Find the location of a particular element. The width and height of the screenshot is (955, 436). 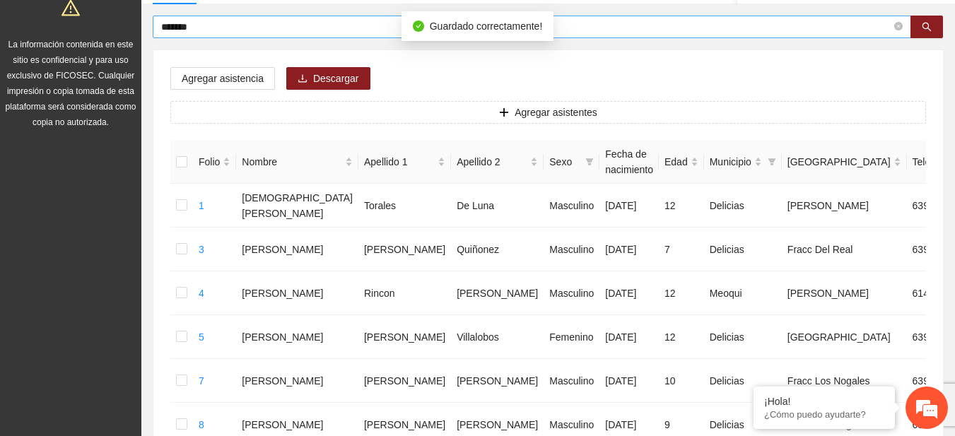

td: 10 is located at coordinates (681, 381).